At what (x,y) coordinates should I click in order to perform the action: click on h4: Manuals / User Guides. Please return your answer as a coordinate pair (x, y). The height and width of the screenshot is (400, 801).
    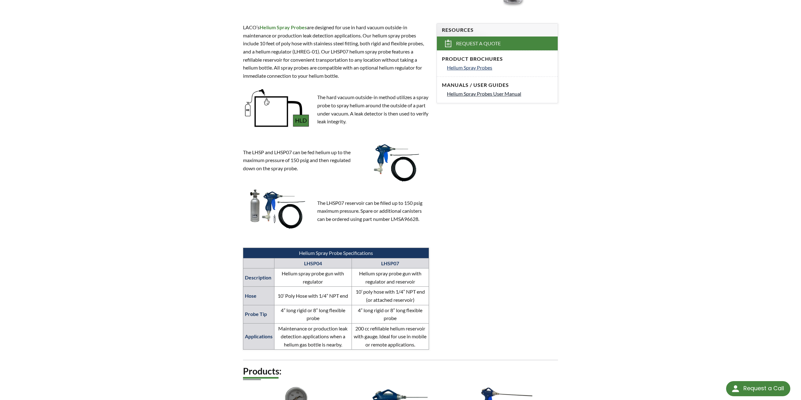
    Looking at the image, I should click on (497, 85).